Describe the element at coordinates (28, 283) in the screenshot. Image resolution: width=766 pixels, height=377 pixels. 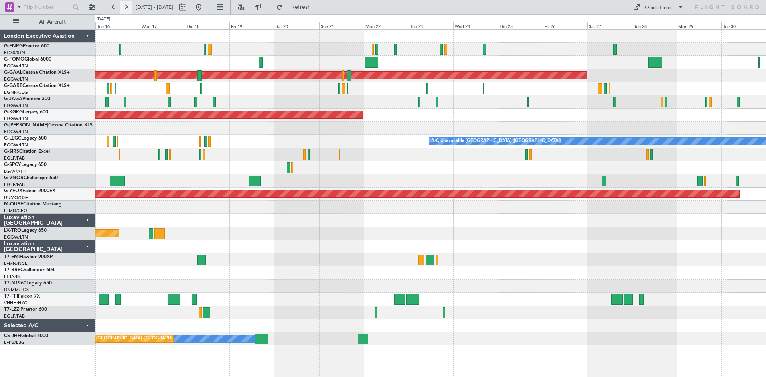
I see `a: T7-N1960Legacy 650` at that location.